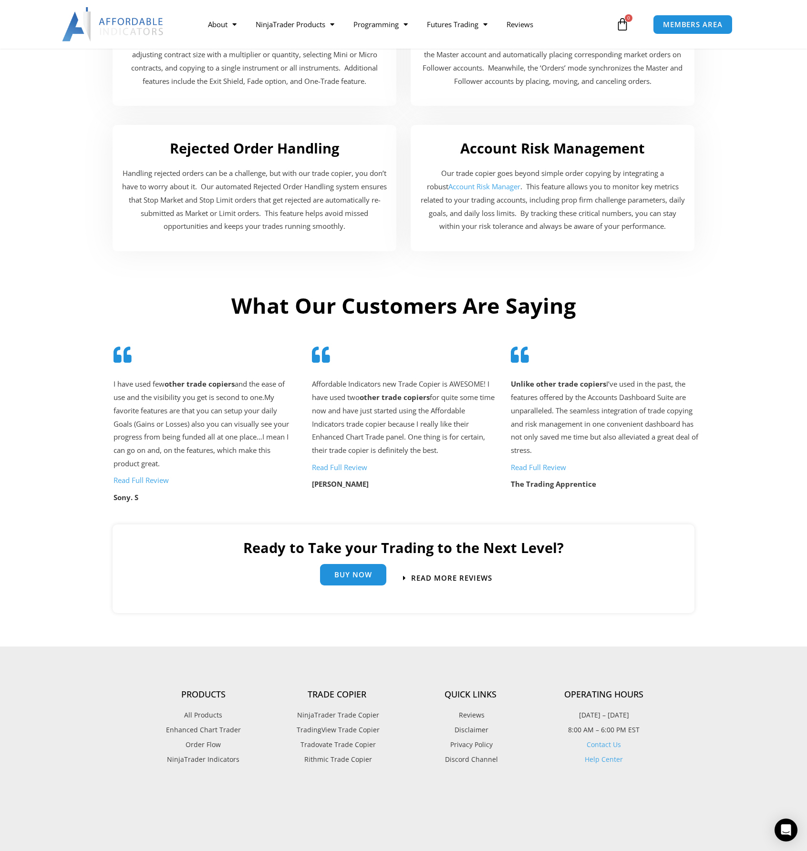 The image size is (807, 851). What do you see at coordinates (337, 715) in the screenshot?
I see `a: NinjaTrader Trade Copier` at bounding box center [337, 715].